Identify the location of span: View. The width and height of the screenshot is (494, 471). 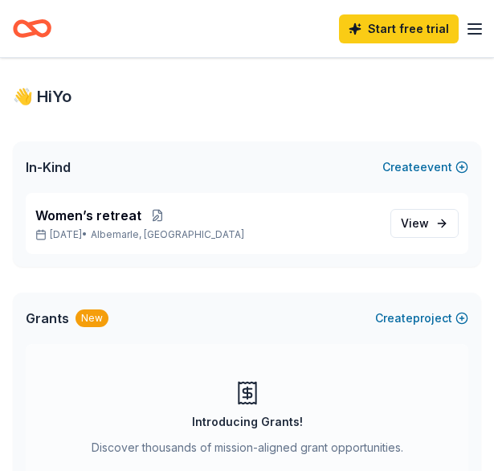
(415, 223).